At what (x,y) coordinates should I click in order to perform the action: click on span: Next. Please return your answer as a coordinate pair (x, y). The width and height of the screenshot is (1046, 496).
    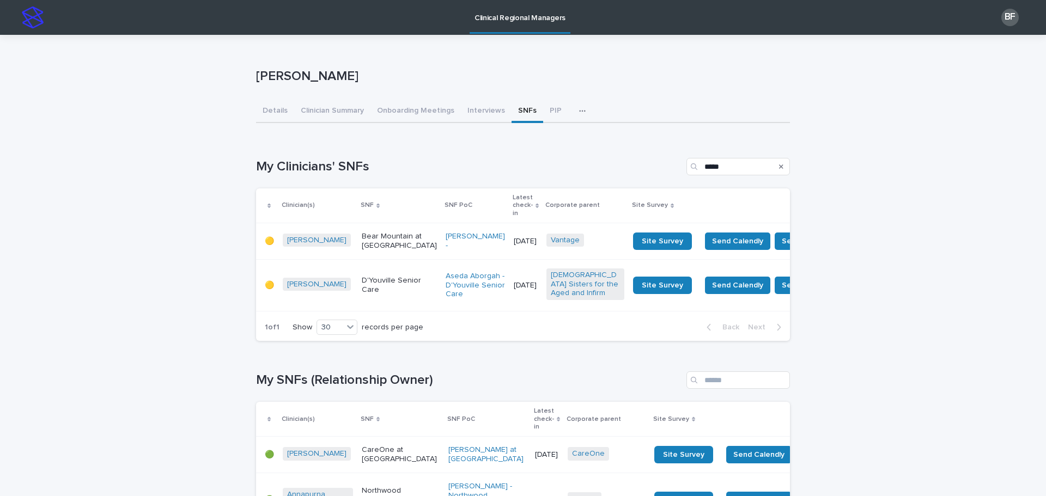
    Looking at the image, I should click on (760, 328).